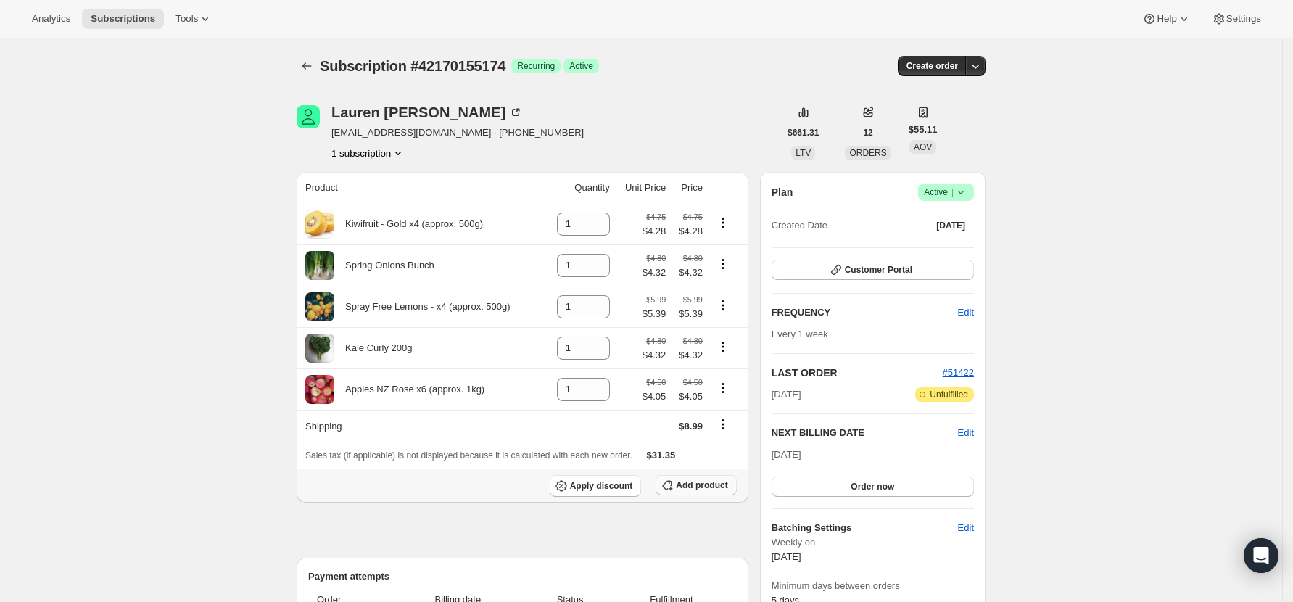 Image resolution: width=1293 pixels, height=602 pixels. What do you see at coordinates (865, 313) in the screenshot?
I see `h2: FREQUENCY` at bounding box center [865, 313].